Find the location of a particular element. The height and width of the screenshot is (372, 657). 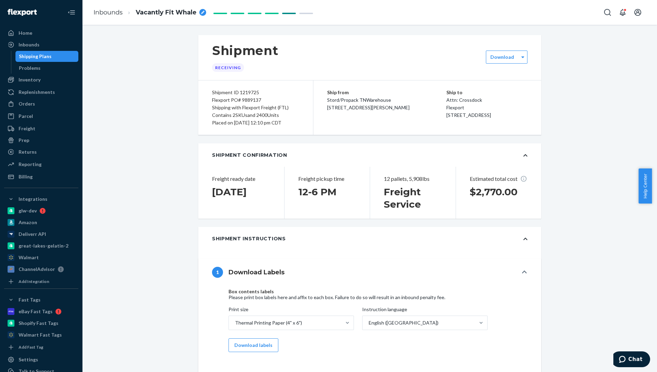

a: Walmart Fast Tags is located at coordinates (41, 335).